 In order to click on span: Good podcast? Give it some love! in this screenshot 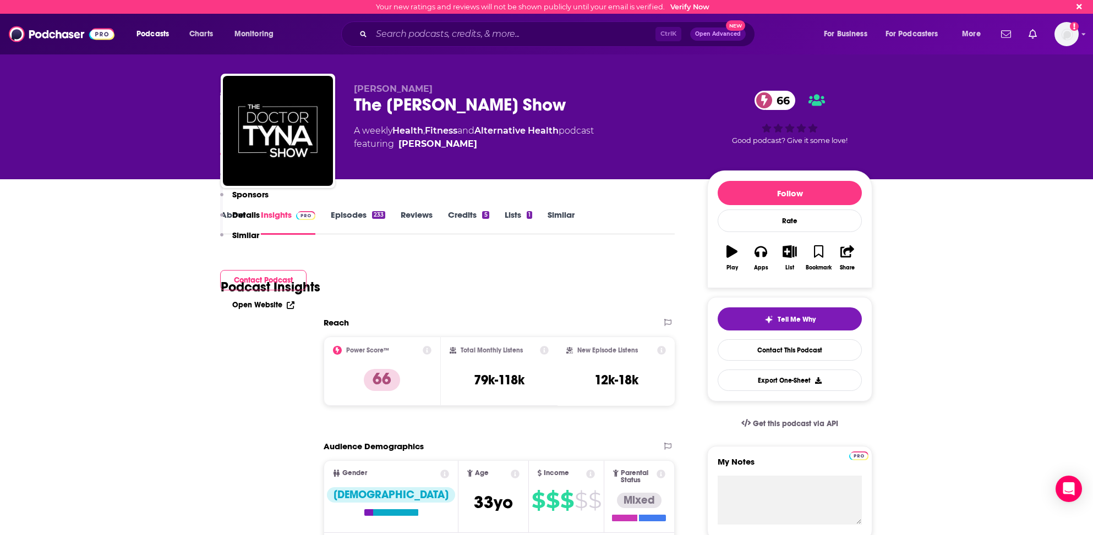, I will do `click(790, 140)`.